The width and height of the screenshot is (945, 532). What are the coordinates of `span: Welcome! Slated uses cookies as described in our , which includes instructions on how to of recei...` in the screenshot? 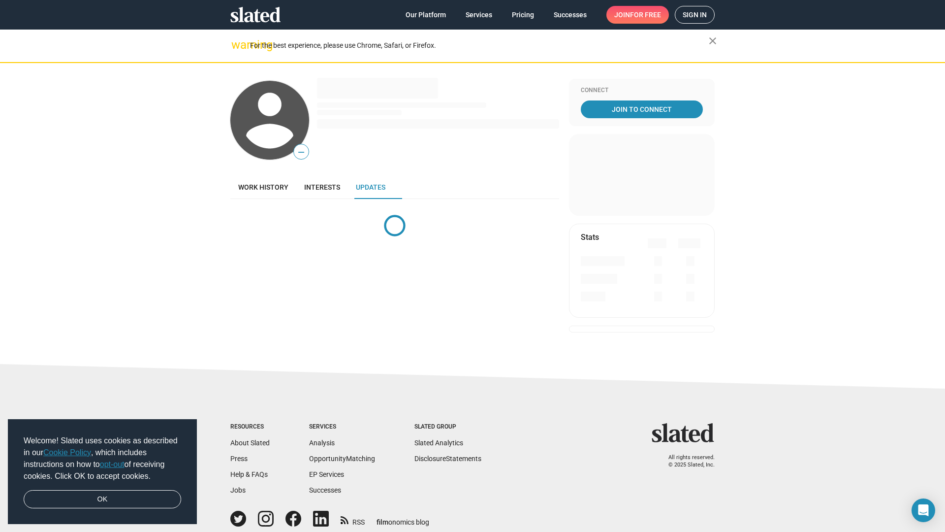 It's located at (102, 458).